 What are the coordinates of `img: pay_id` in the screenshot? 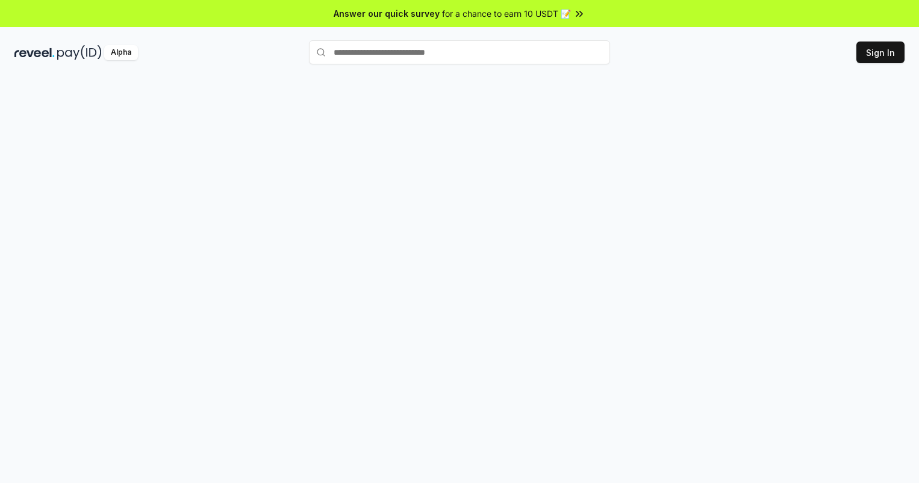 It's located at (79, 52).